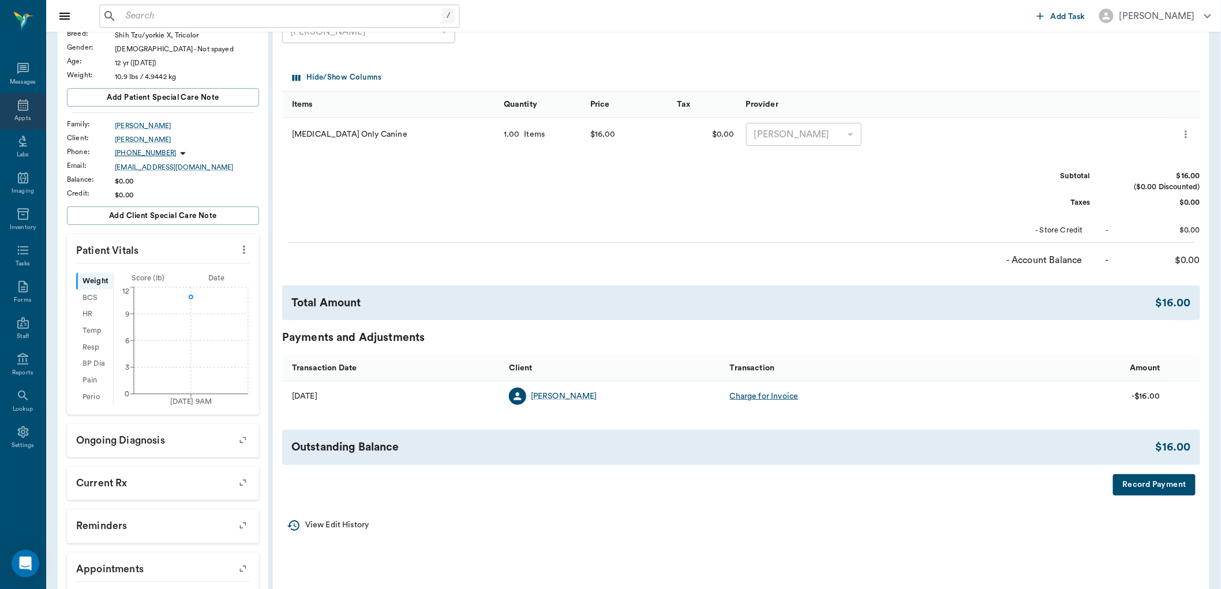 The height and width of the screenshot is (589, 1221). Describe the element at coordinates (23, 336) in the screenshot. I see `div: Staff` at that location.